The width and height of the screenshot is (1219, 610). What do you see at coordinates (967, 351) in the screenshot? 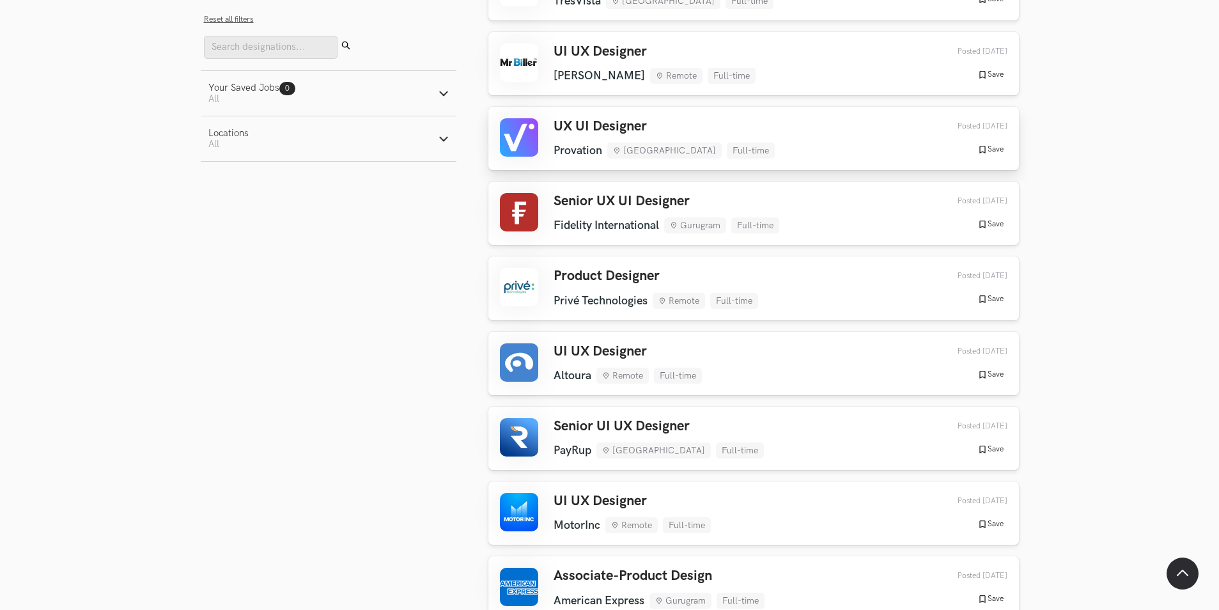
I see `div: 29th Sep` at bounding box center [967, 351].